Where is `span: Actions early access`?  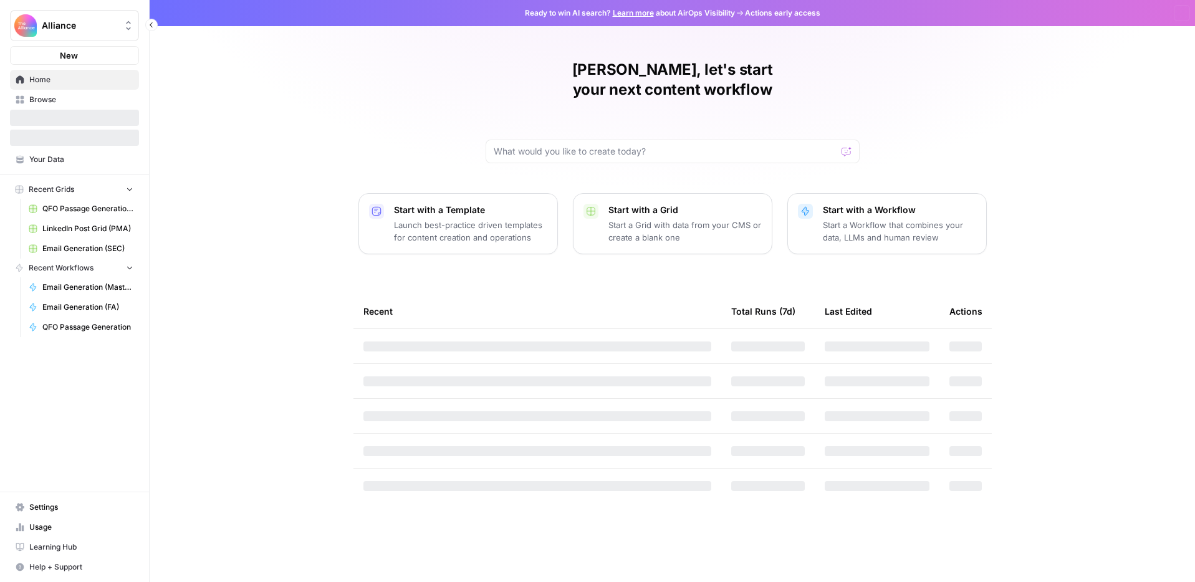
span: Actions early access is located at coordinates (782, 13).